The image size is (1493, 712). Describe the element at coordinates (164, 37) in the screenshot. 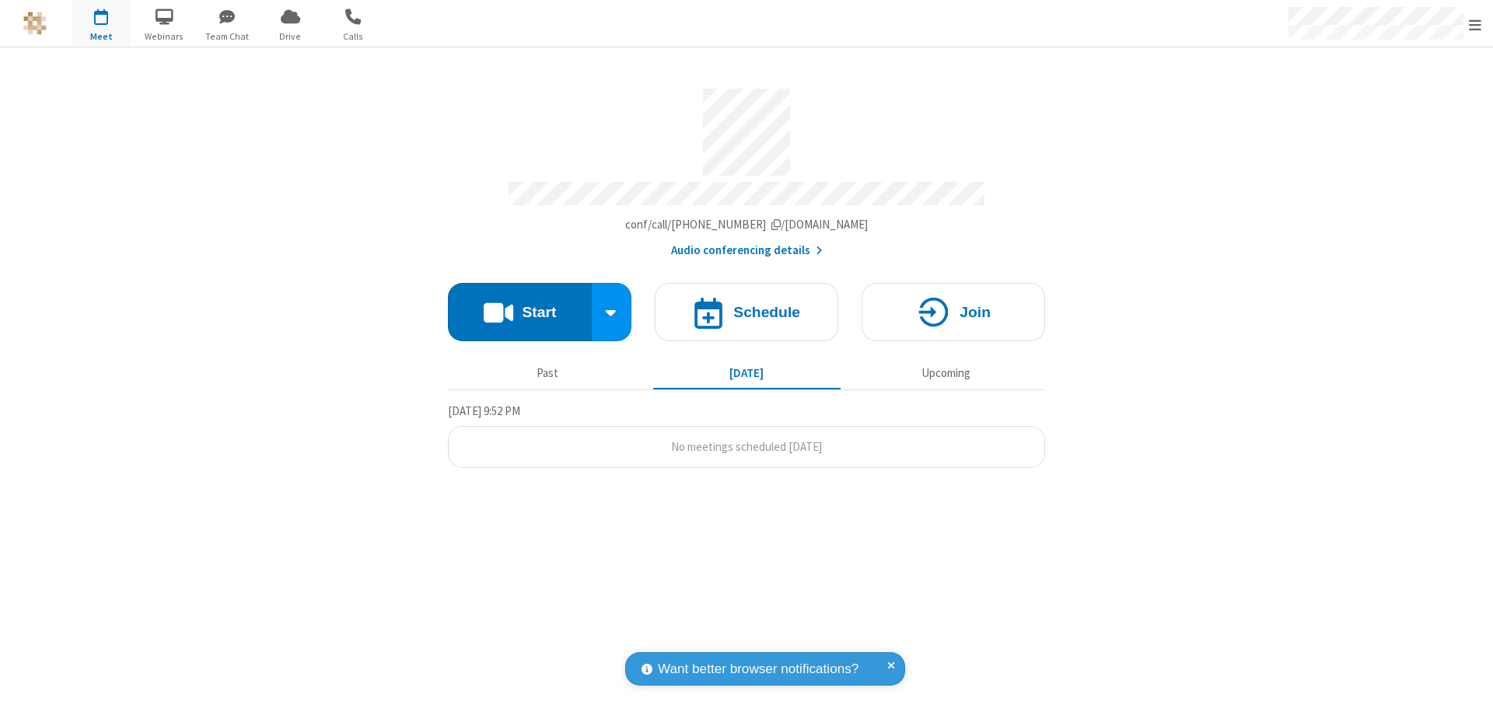

I see `span: Webinars` at that location.